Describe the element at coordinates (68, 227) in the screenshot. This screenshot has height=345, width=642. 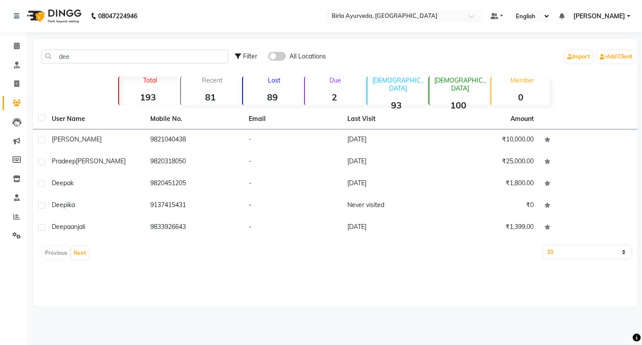
I see `span: deepaanjali` at that location.